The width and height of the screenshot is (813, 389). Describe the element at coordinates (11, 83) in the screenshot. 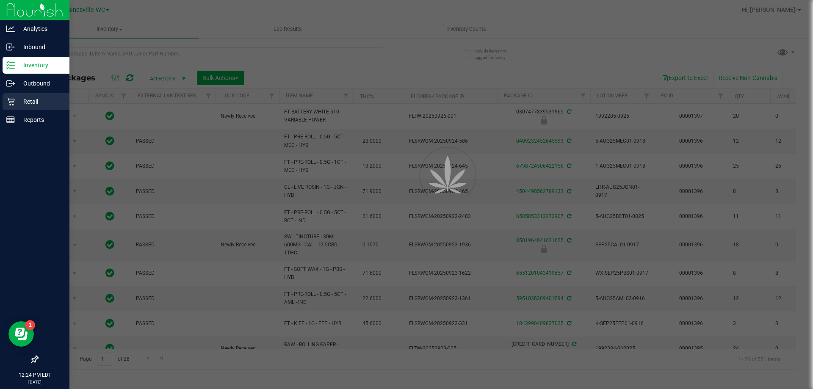

I see `inline-svg: Outbound` at that location.